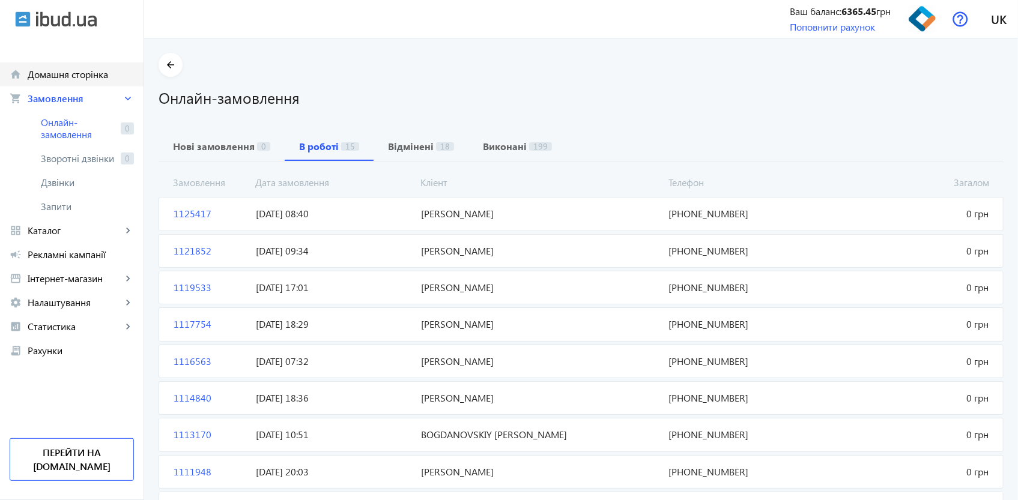  I want to click on b: Відмінені, so click(411, 147).